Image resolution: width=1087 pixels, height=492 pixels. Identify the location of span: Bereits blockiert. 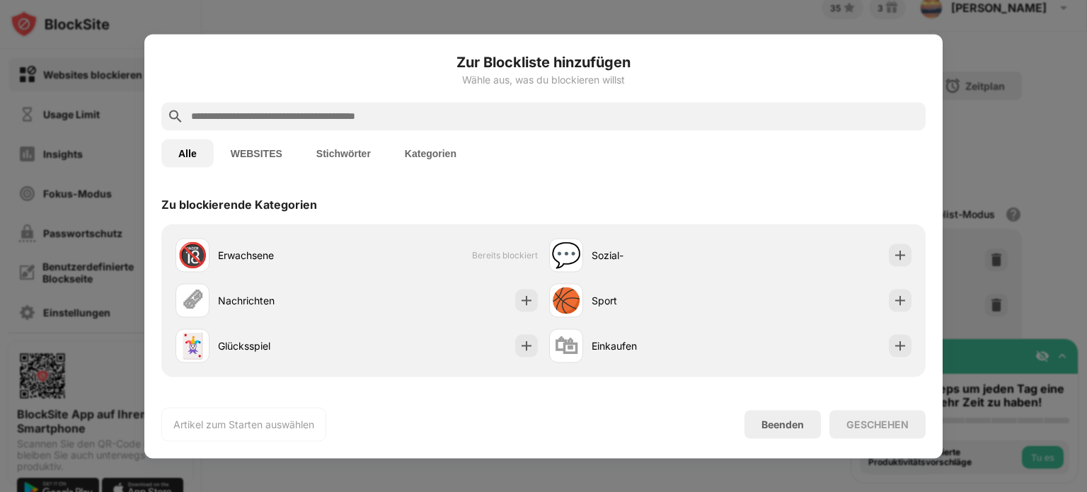
(505, 255).